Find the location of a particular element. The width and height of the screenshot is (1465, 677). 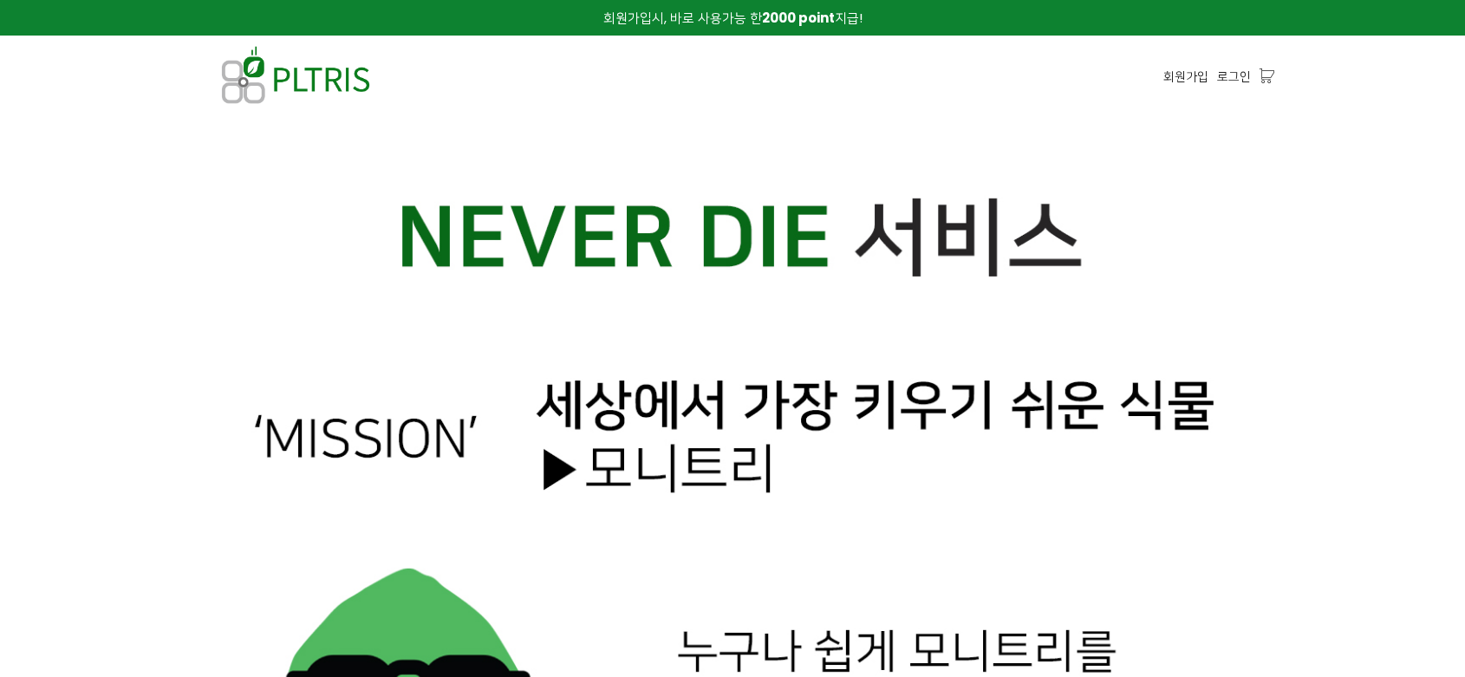

span: 회원가입 is located at coordinates (1186, 76).